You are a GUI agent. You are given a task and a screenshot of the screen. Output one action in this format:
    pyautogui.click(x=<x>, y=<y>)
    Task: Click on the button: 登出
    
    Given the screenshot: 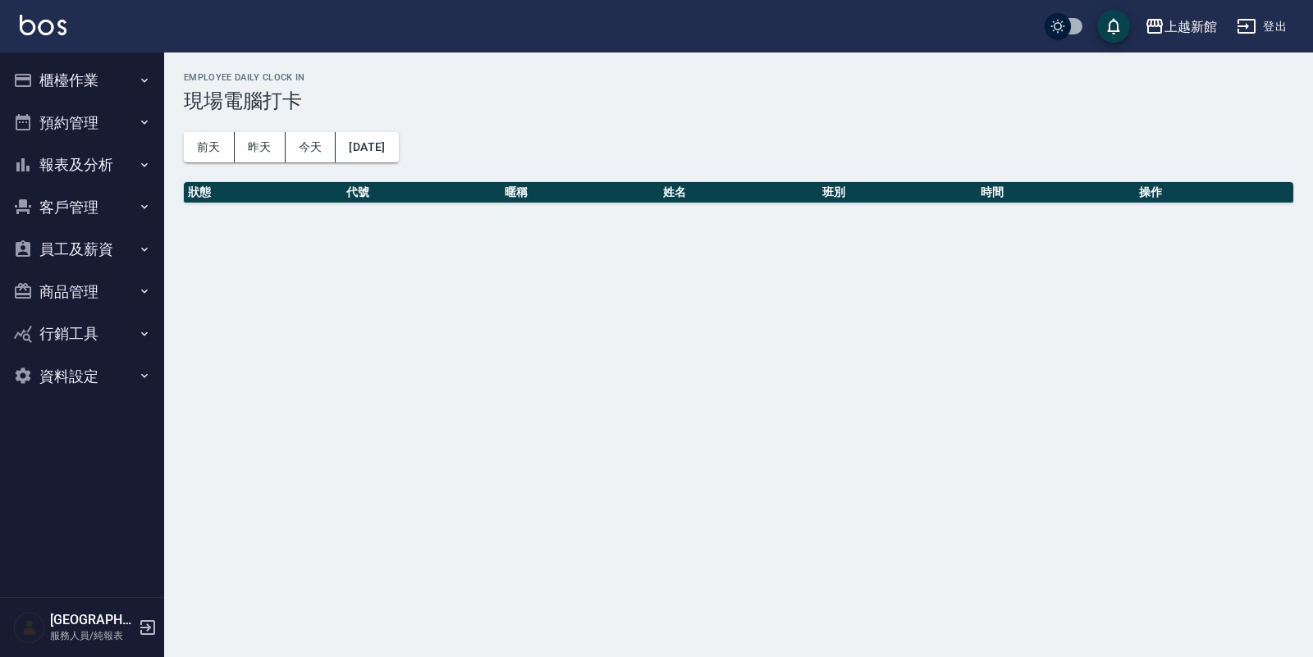 What is the action you would take?
    pyautogui.click(x=1261, y=26)
    